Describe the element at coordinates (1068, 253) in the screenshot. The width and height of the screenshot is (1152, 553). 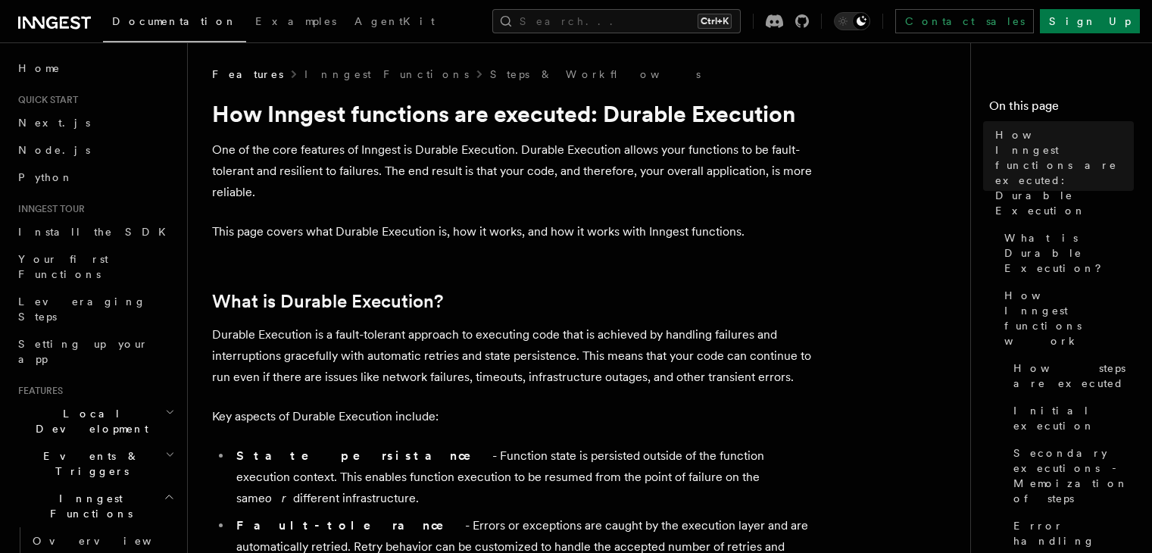
I see `span: What is Durable Execution?` at that location.